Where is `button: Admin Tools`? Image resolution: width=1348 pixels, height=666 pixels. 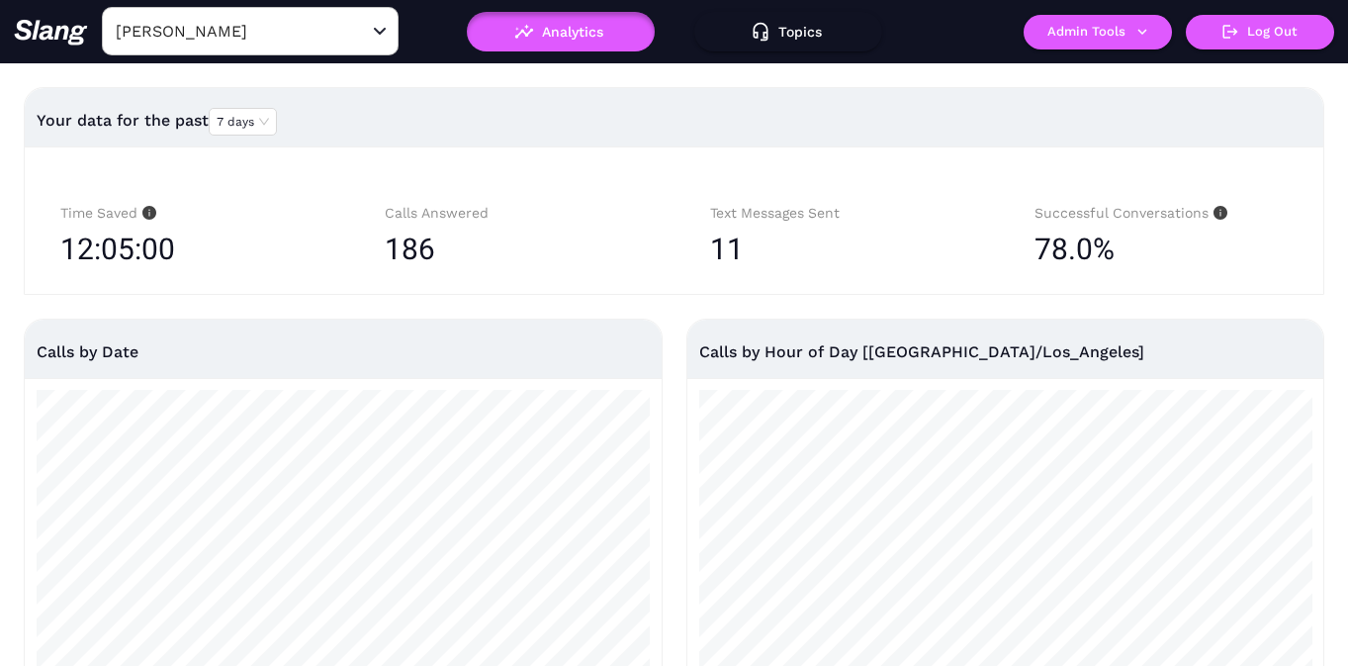 button: Admin Tools is located at coordinates (1098, 32).